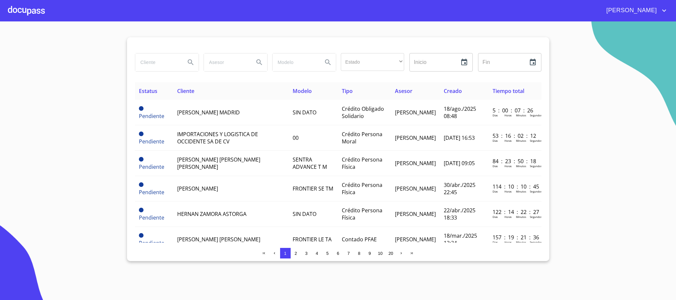 Image resolution: width=676 pixels, height=300 pixels. What do you see at coordinates (306, 253) in the screenshot?
I see `button: 3` at bounding box center [306, 253].